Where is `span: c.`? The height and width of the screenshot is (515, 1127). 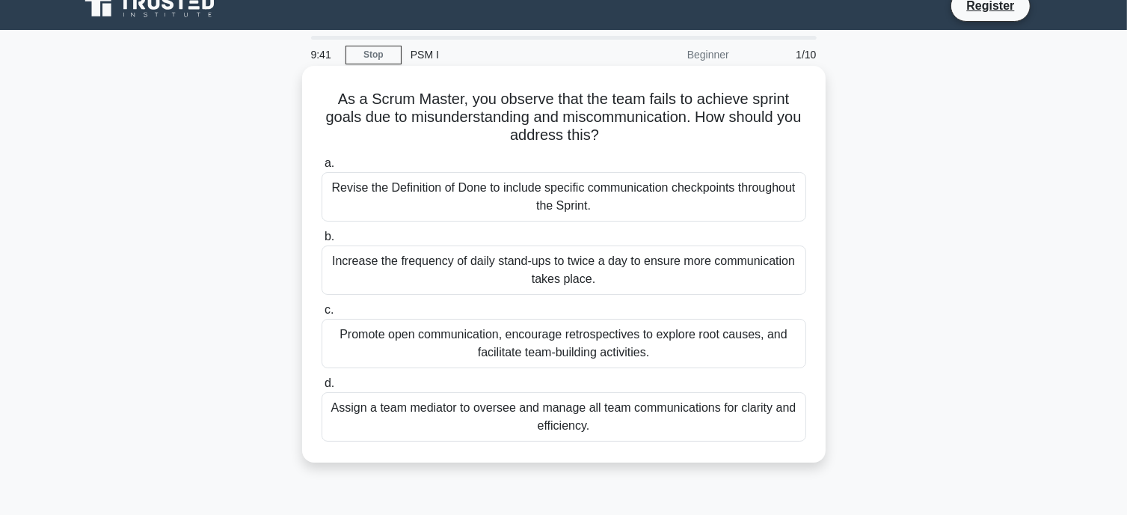
span: c. is located at coordinates (329, 309).